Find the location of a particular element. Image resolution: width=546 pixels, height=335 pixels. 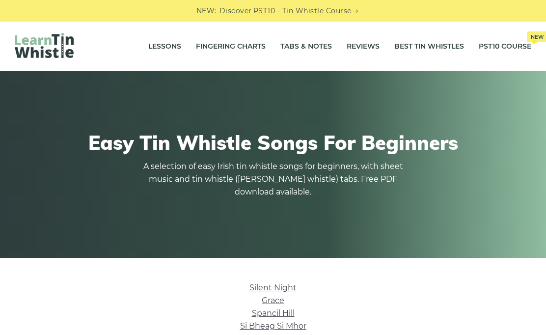

a: Silent Night is located at coordinates (273, 287).